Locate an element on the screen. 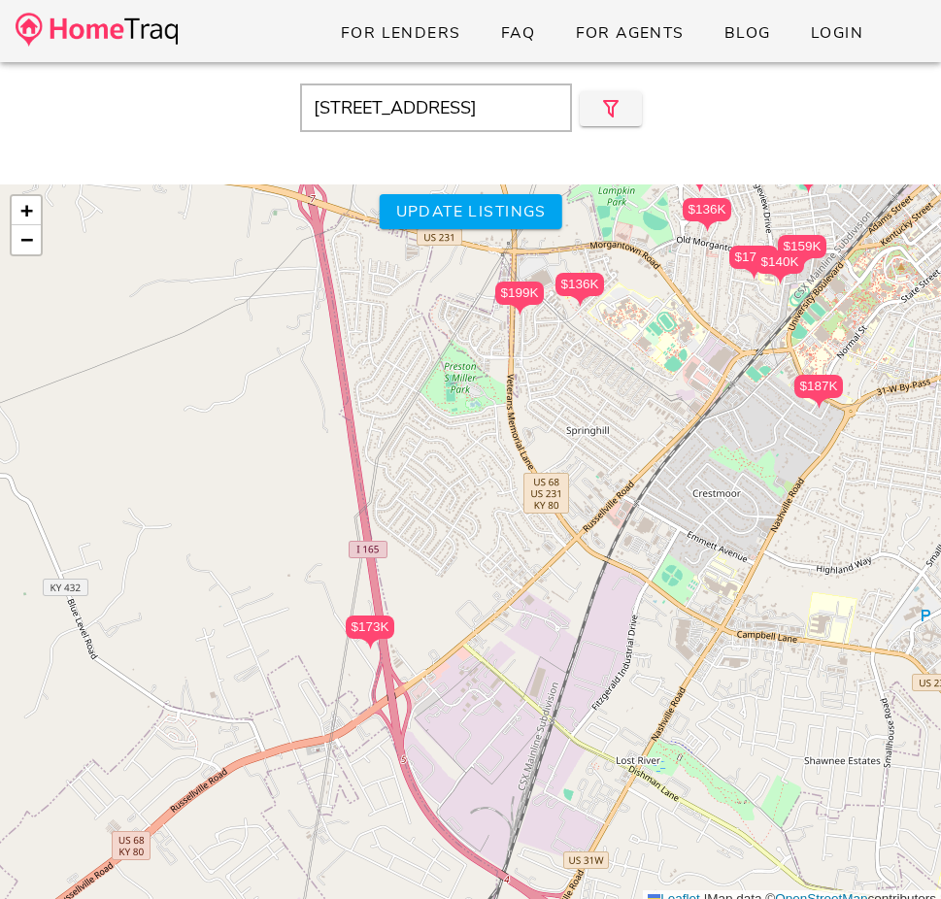 The image size is (941, 899). span: For Lenders is located at coordinates (400, 33).